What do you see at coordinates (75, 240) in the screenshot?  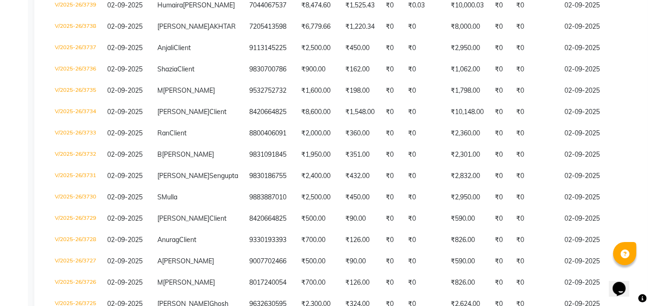 I see `td: V/2025-26/3728` at bounding box center [75, 240].